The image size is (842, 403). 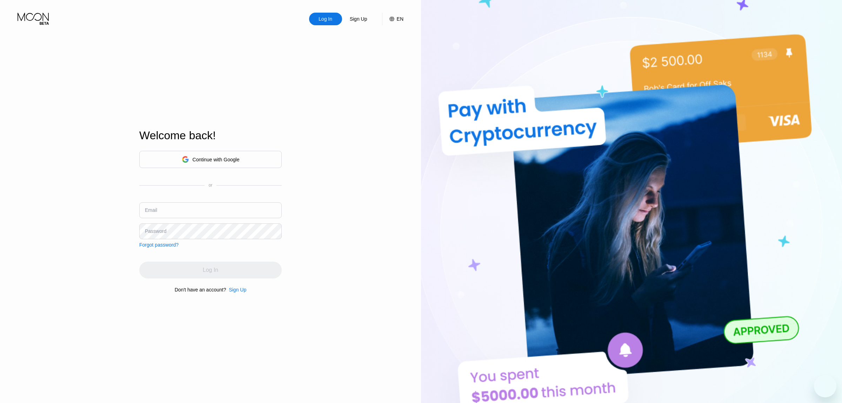 What do you see at coordinates (325, 19) in the screenshot?
I see `div: Log In` at bounding box center [325, 19].